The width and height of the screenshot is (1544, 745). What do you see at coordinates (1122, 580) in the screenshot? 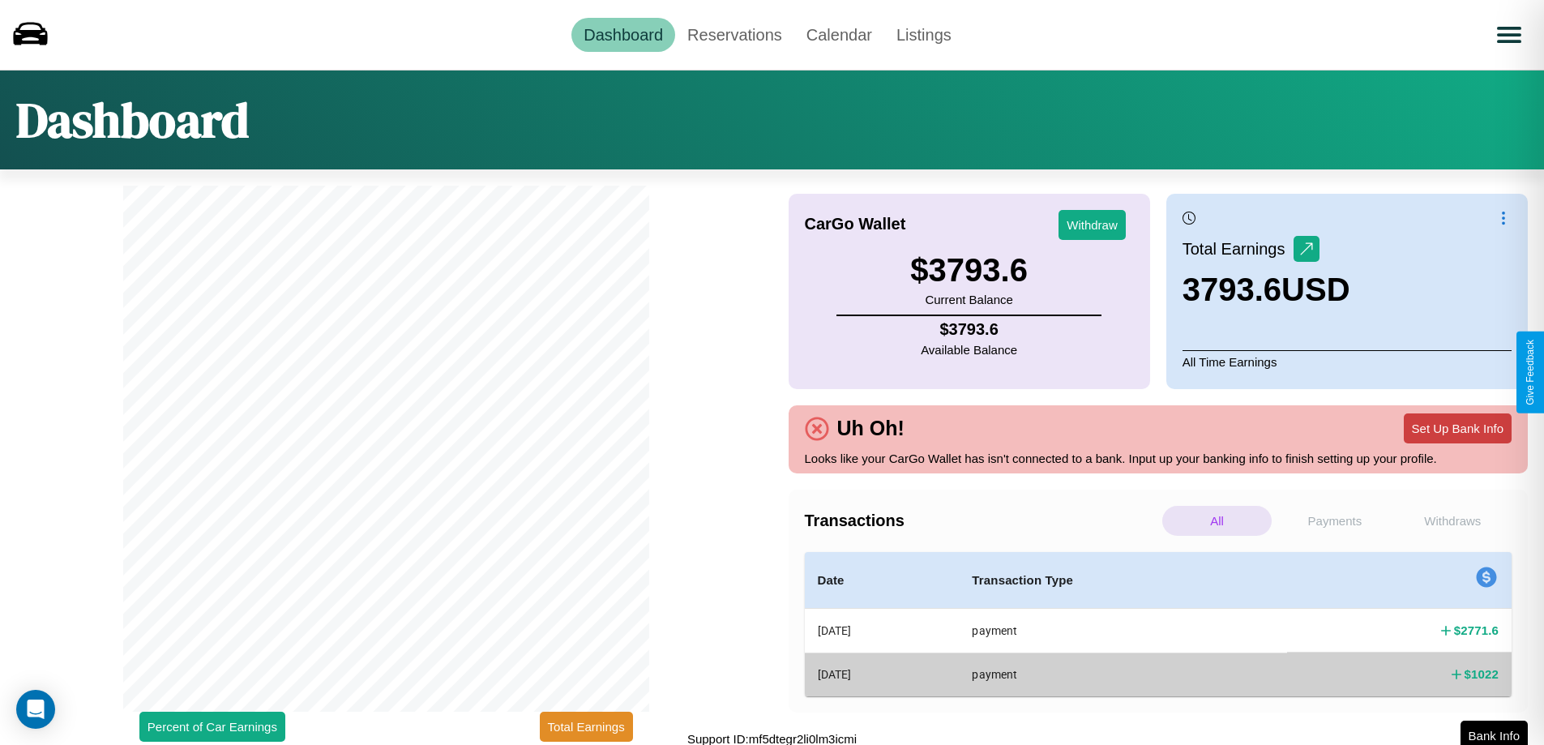
I see `h4: Transaction Type` at bounding box center [1122, 580].